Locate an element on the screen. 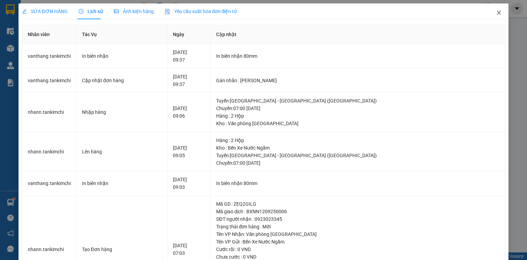  div: SĐT người nhận : 0923023345 is located at coordinates (358, 219).